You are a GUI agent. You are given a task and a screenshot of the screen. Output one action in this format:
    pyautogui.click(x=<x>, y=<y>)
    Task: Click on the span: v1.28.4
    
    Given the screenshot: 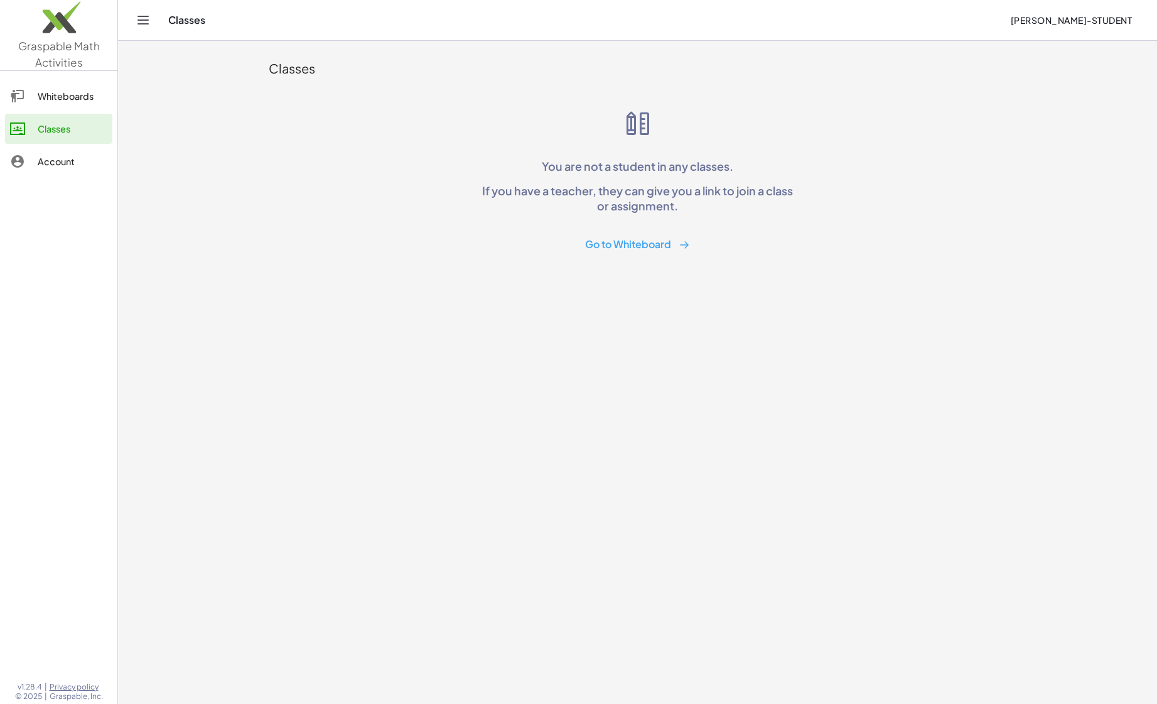 What is the action you would take?
    pyautogui.click(x=29, y=687)
    